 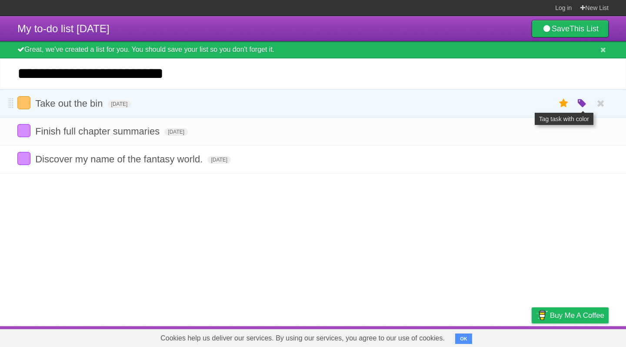 I want to click on img: Buy me a coffee, so click(x=542, y=315).